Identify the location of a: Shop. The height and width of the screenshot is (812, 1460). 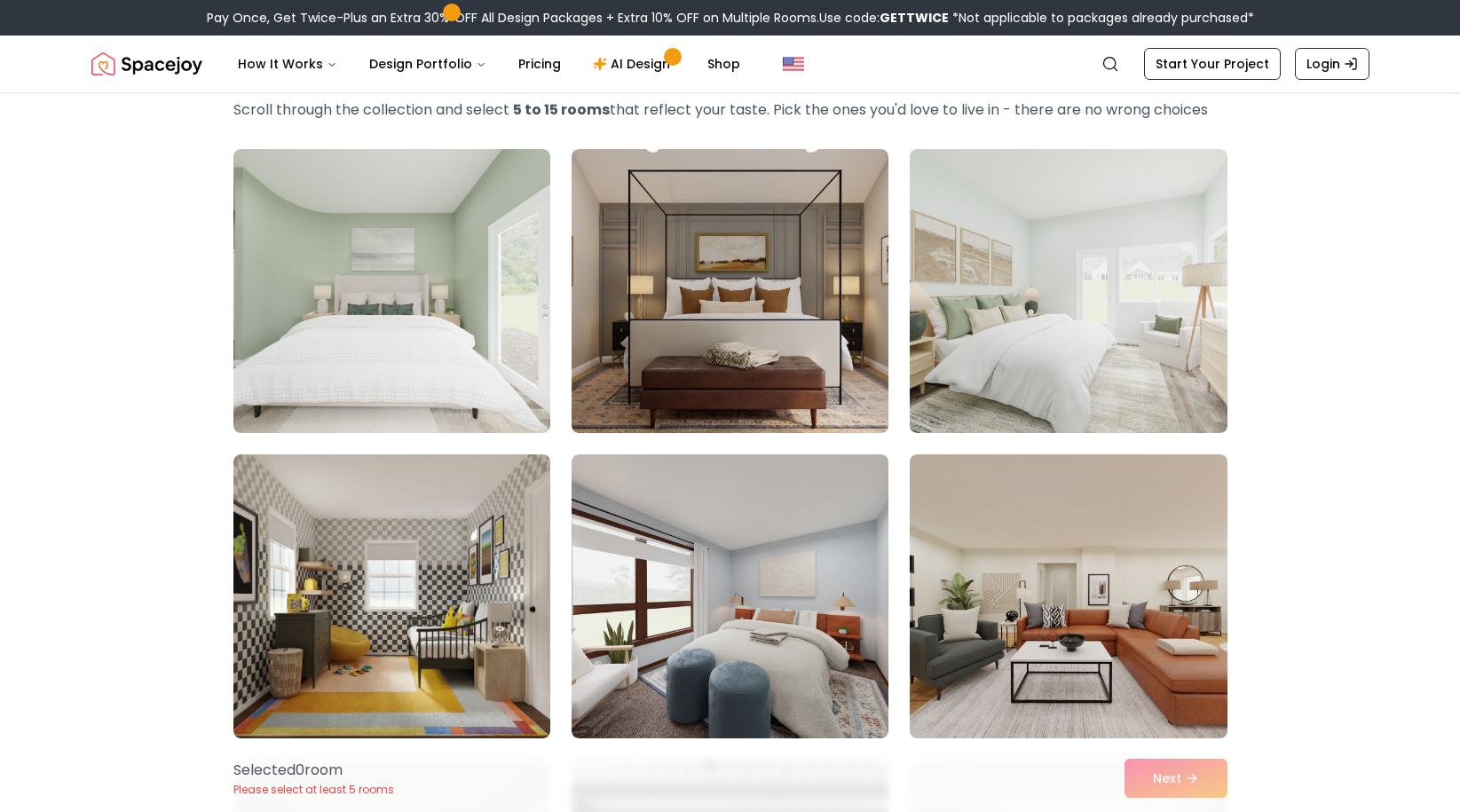
(723, 64).